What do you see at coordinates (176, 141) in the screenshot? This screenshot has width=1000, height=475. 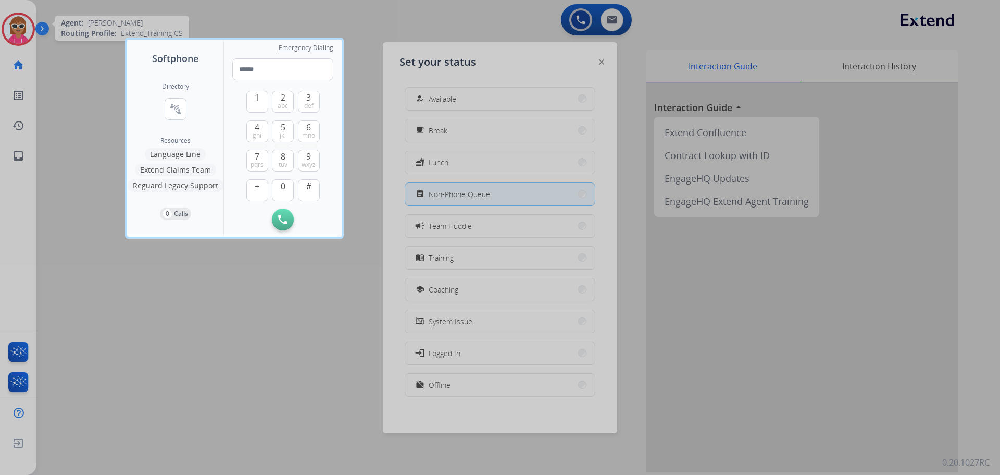 I see `span: Resources` at bounding box center [176, 141].